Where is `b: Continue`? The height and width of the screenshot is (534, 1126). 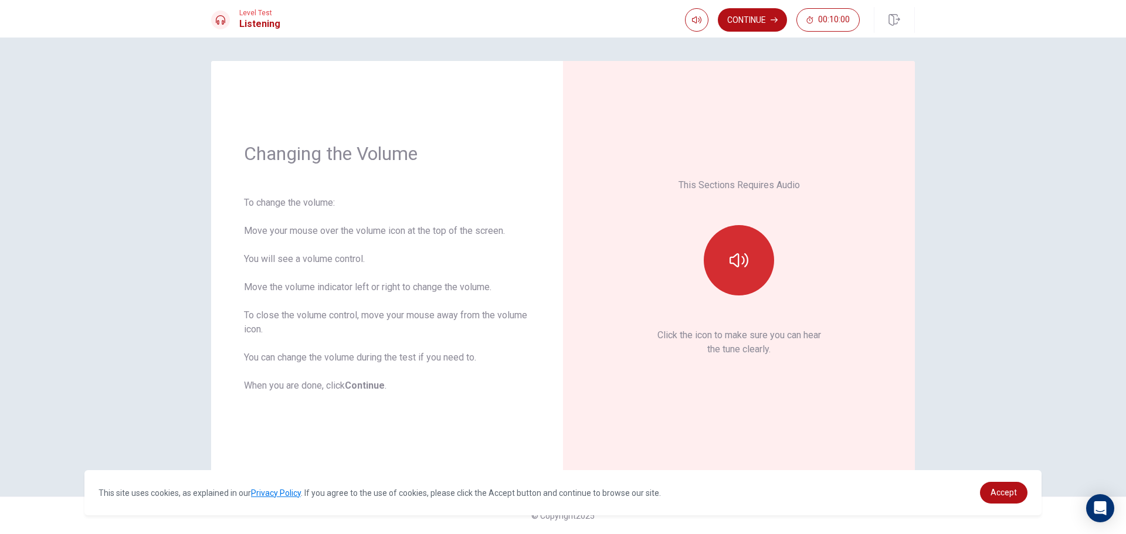
b: Continue is located at coordinates (365, 385).